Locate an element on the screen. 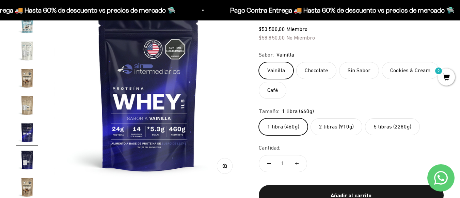  button: Ir al artículo 14 is located at coordinates (27, 25).